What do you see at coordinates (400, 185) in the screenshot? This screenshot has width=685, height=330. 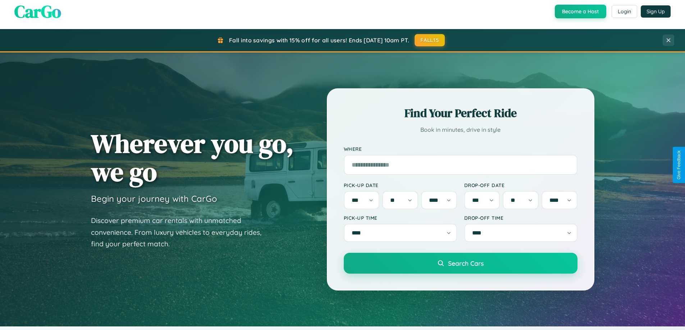 I see `label: Pick-up Date` at bounding box center [400, 185].